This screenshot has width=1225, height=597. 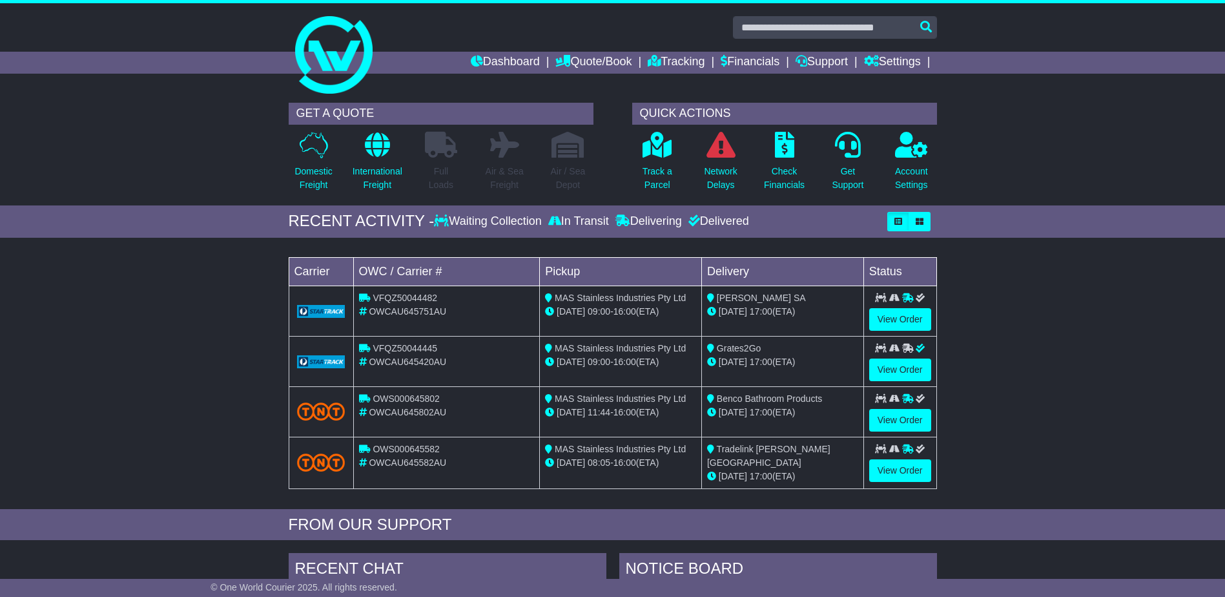 I want to click on a: Quote/Book, so click(x=593, y=63).